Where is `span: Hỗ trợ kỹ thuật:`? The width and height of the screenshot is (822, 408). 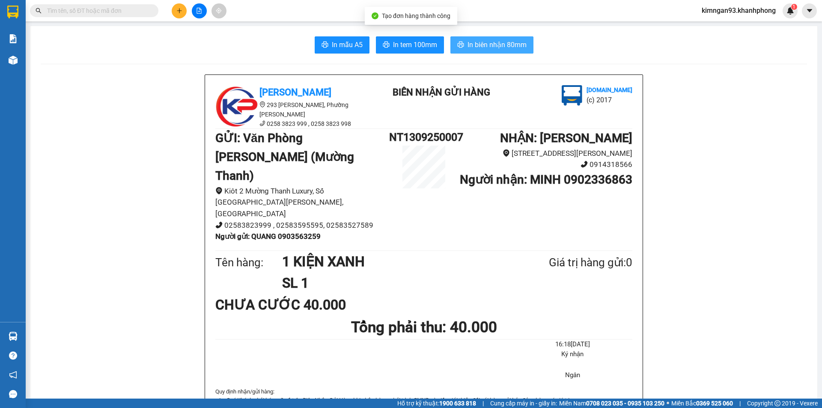 span: Hỗ trợ kỹ thuật: is located at coordinates (437, 403).